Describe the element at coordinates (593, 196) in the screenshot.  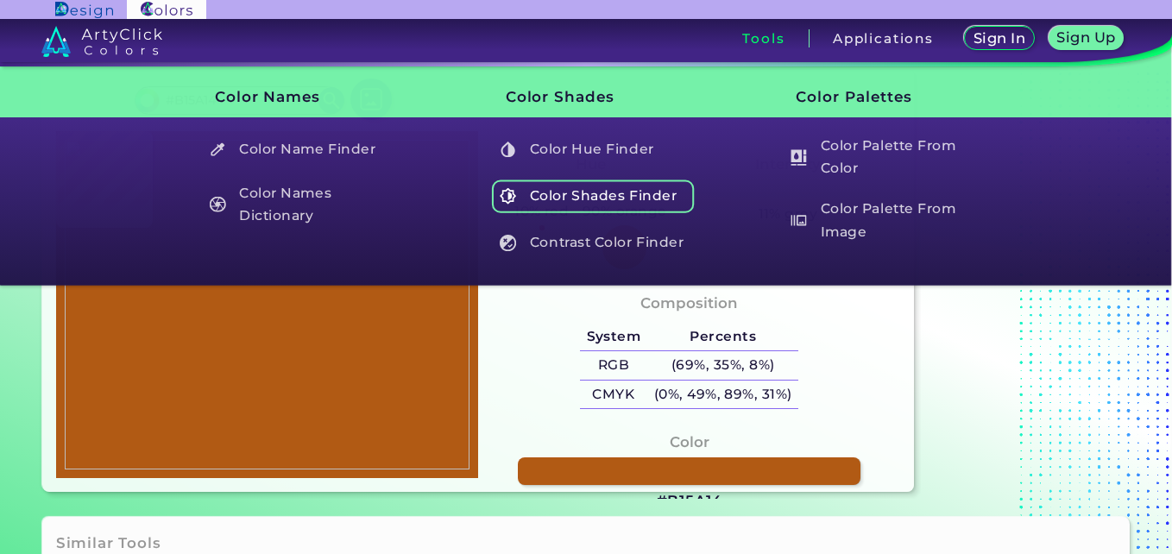
I see `h5: Color Shades Finder` at that location.